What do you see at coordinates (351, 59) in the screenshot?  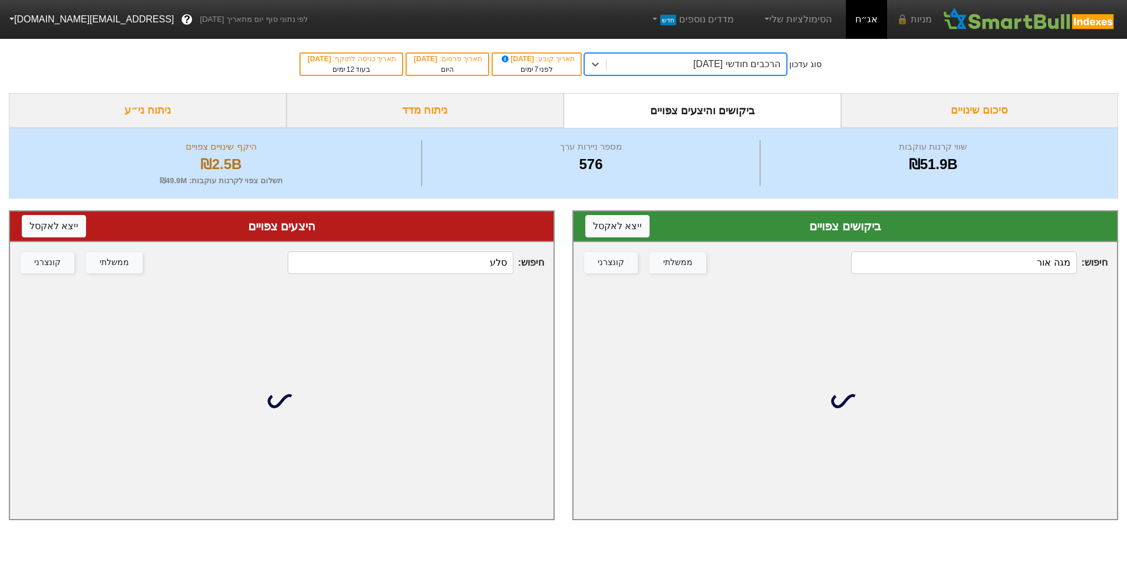 I see `div: תאריך כניסה לתוקף :` at bounding box center [351, 59].